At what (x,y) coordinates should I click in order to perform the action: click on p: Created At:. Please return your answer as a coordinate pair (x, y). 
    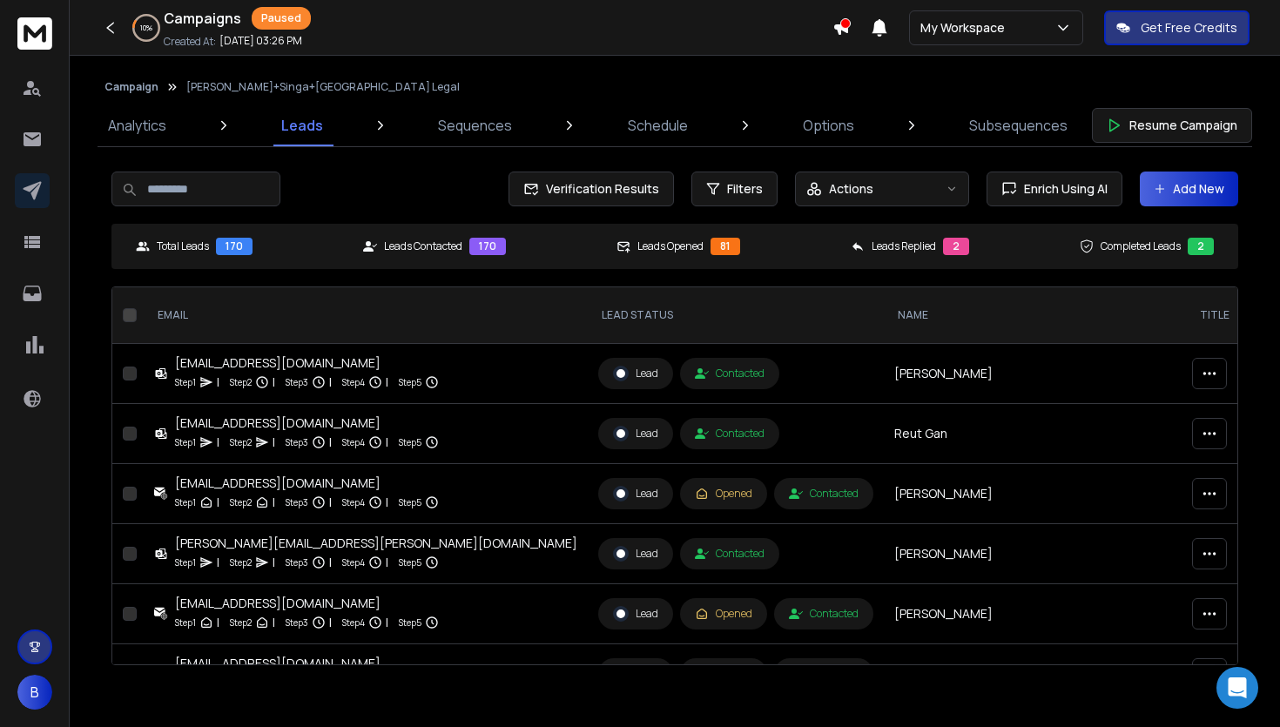
    Looking at the image, I should click on (190, 42).